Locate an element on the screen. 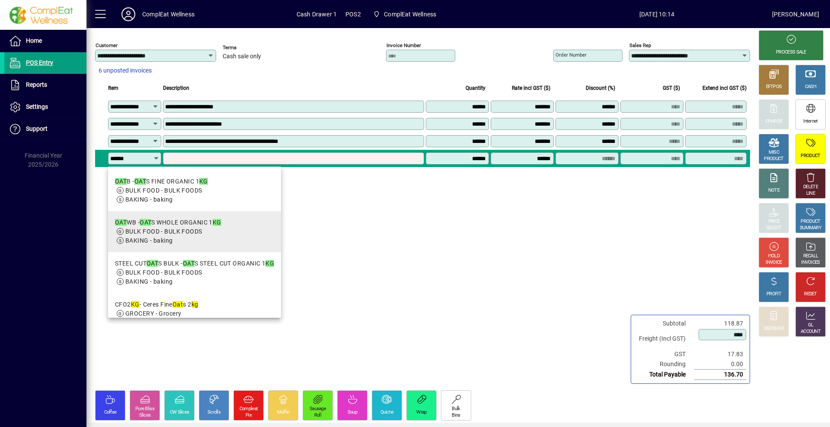  td: Total Payable is located at coordinates (664, 375).